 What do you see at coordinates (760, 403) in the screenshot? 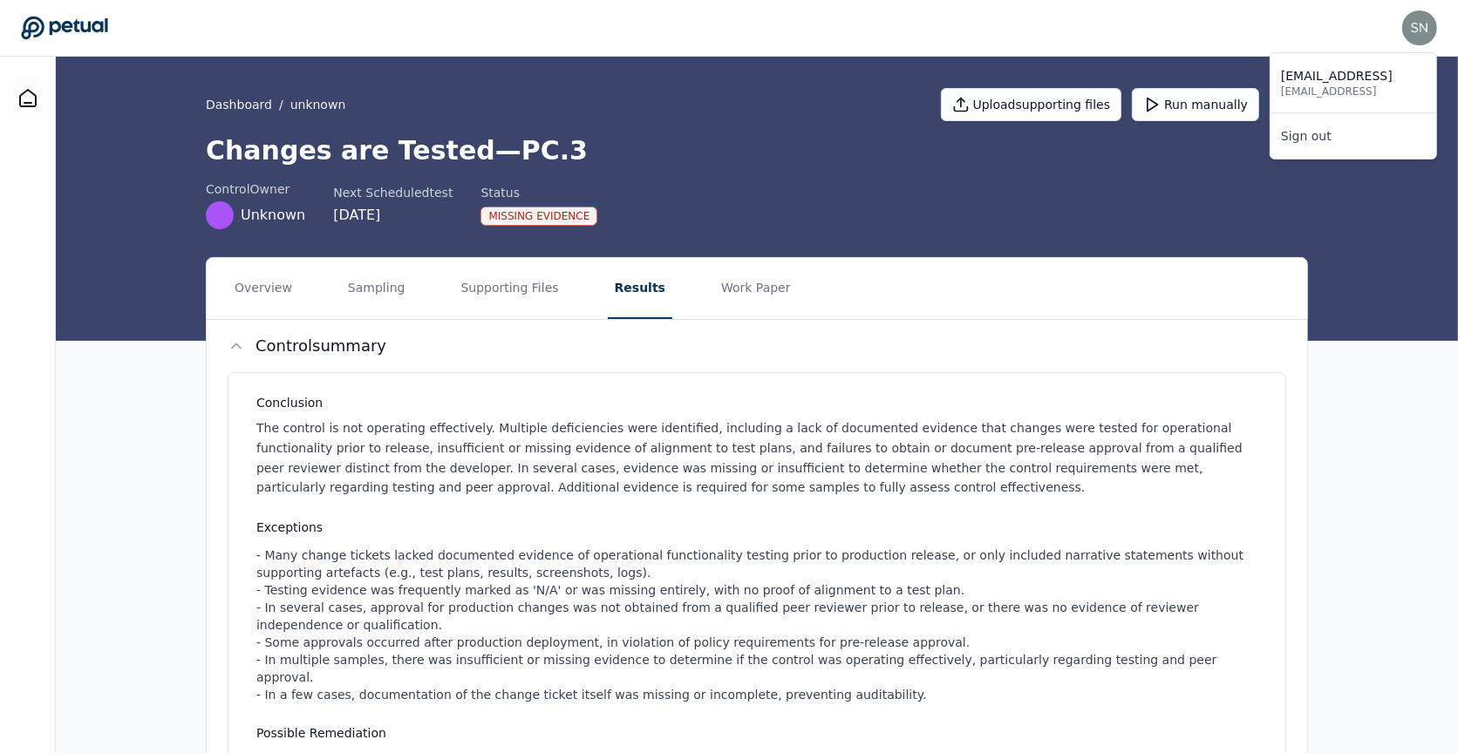
I see `h3: Conclusion` at bounding box center [760, 403].